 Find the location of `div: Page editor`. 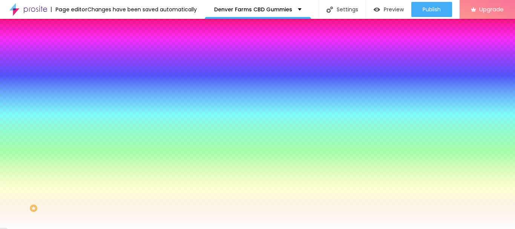

div: Page editor is located at coordinates (69, 9).